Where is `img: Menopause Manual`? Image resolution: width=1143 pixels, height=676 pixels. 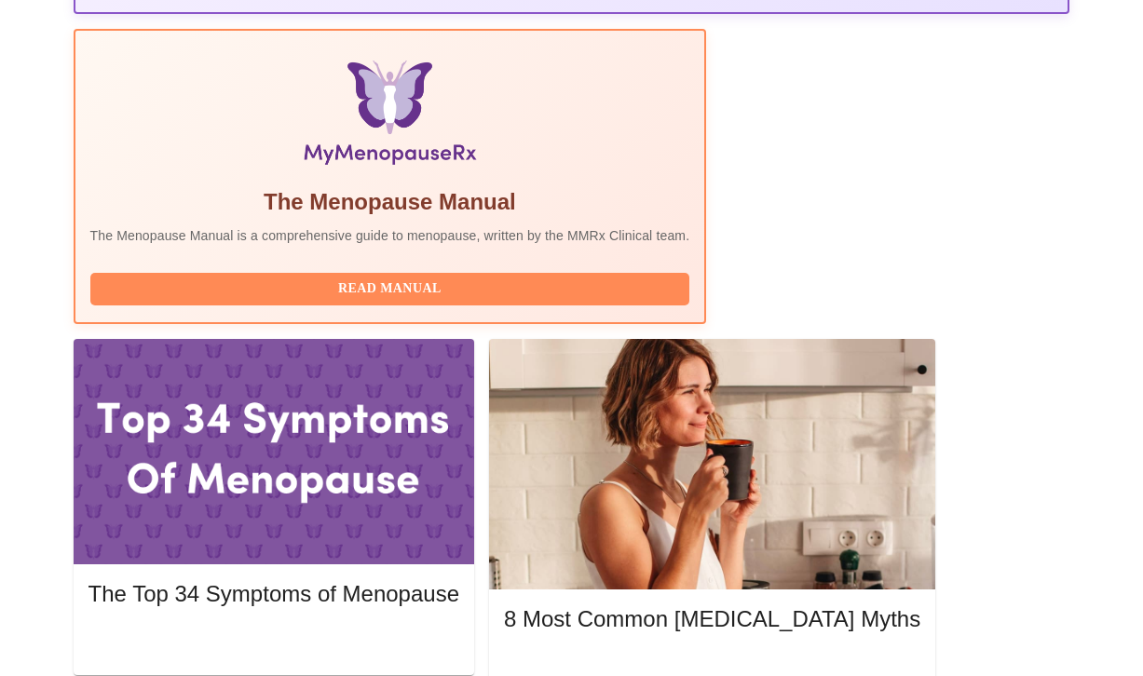
img: Menopause Manual is located at coordinates (389, 116).